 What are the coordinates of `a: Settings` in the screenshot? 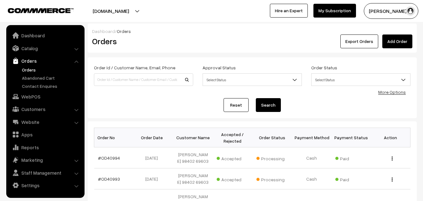 It's located at (45, 185).